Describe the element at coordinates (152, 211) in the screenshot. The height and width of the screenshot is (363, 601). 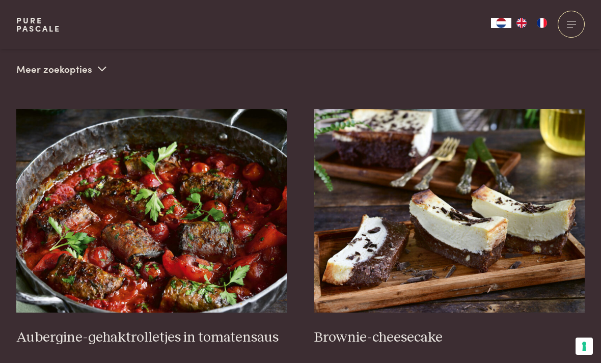
I see `img: Aubergine-gehaktrolletjes in tomatensaus` at that location.